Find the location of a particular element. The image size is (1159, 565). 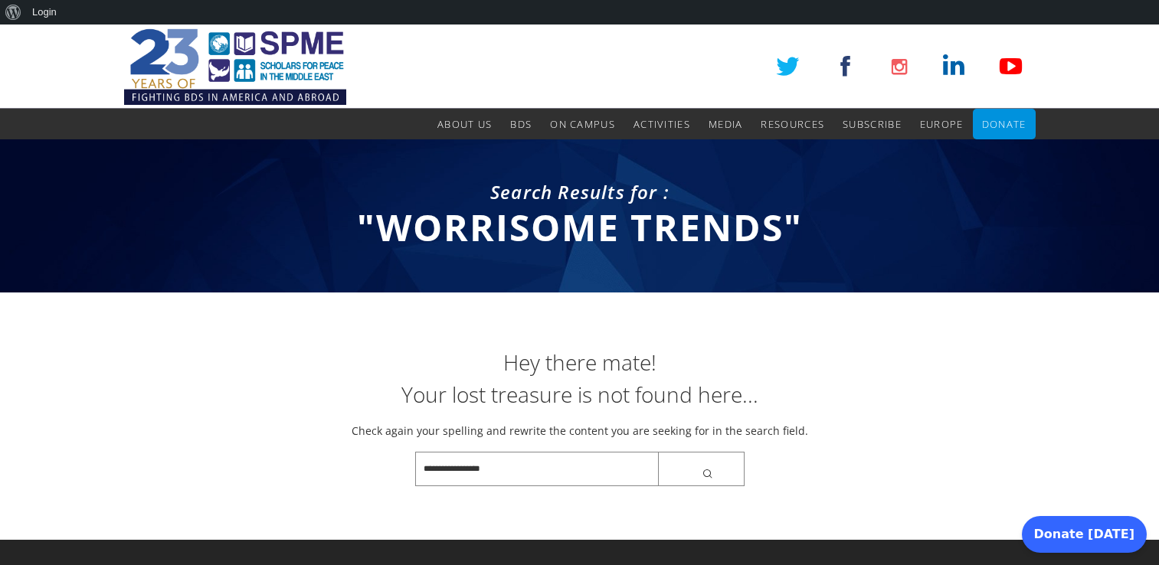

a: Media is located at coordinates (726, 124).